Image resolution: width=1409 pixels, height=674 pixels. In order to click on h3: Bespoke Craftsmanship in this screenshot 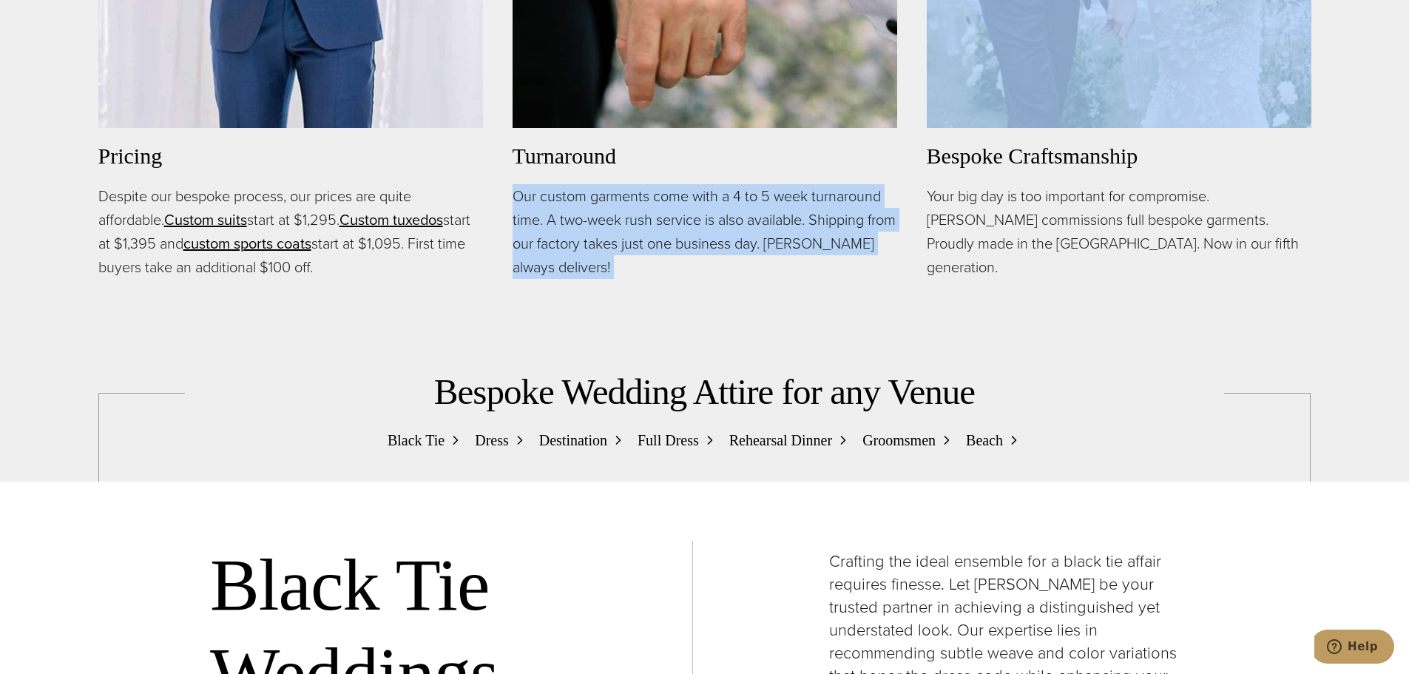, I will do `click(1119, 156)`.